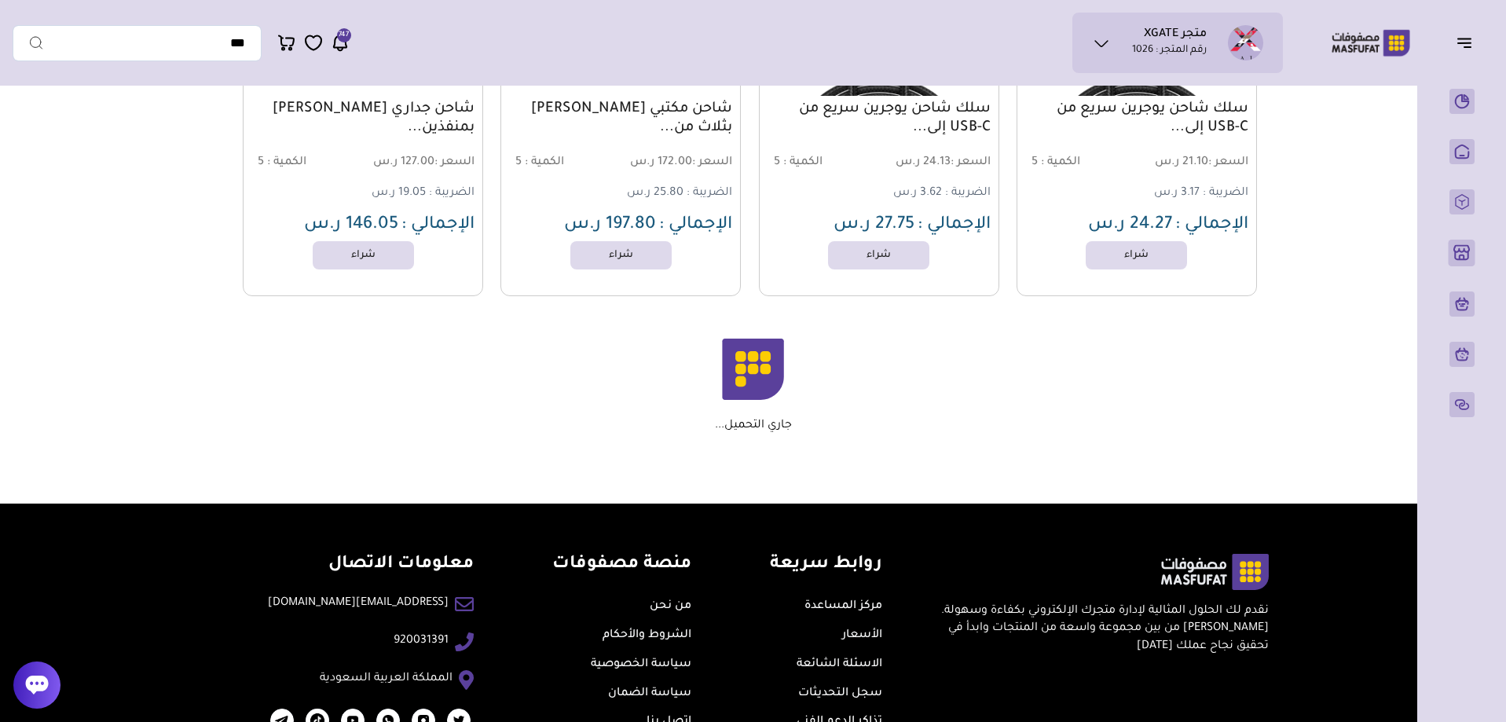  Describe the element at coordinates (862, 635) in the screenshot. I see `a: الأسعار` at that location.